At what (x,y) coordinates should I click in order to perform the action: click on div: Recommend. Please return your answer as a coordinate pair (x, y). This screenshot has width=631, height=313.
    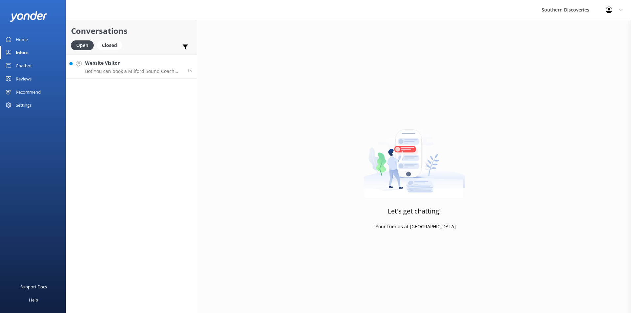
    Looking at the image, I should click on (28, 92).